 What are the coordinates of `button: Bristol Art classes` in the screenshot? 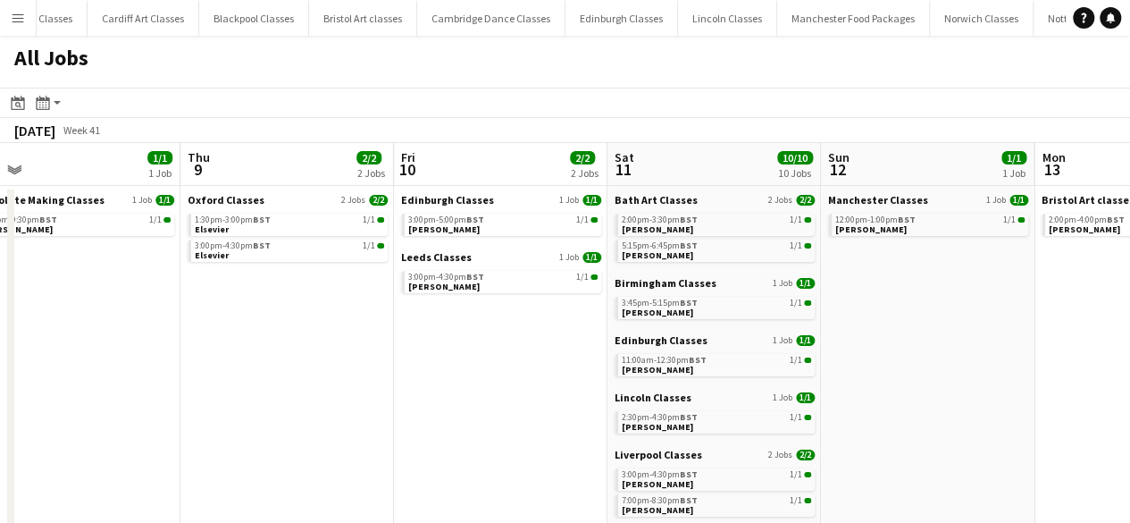 It's located at (363, 18).